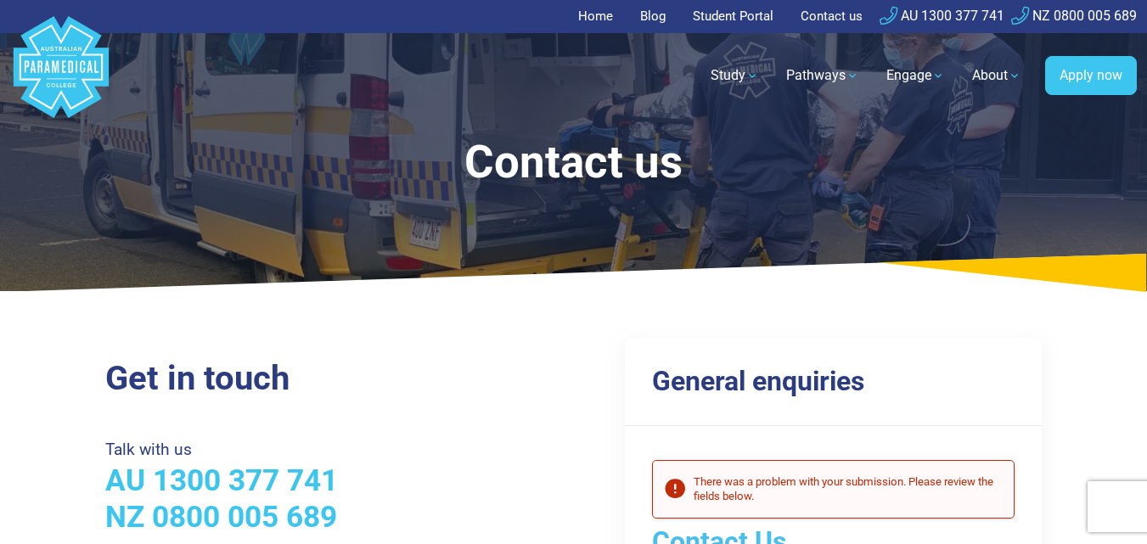 The image size is (1147, 544). I want to click on a: Study, so click(734, 76).